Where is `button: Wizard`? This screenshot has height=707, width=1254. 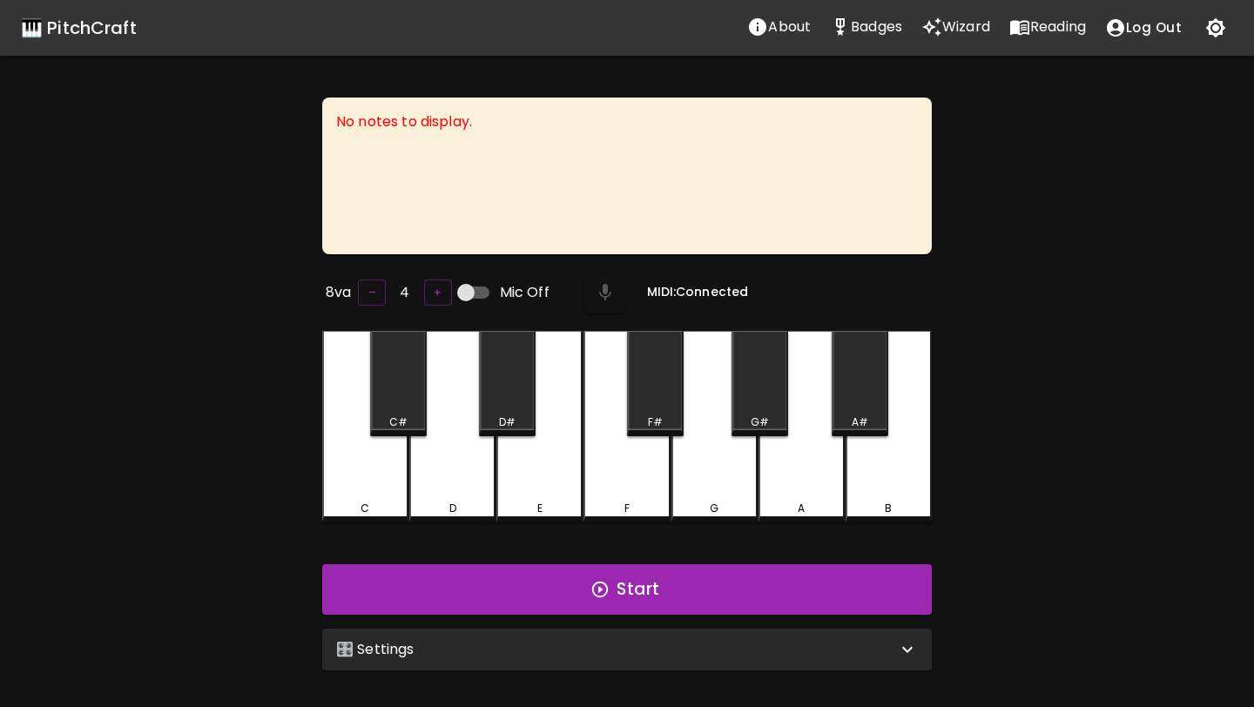 button: Wizard is located at coordinates (955, 27).